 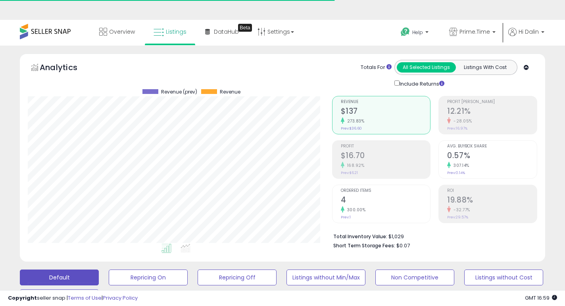 I want to click on b: Total Inventory Value:, so click(x=360, y=236).